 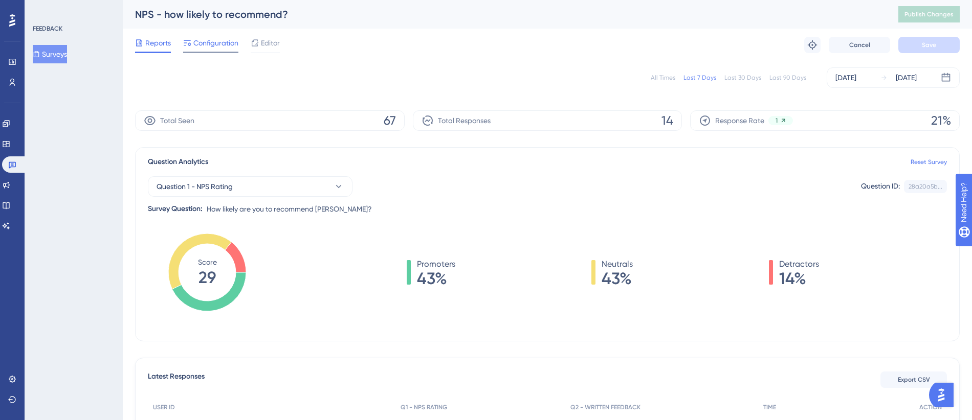 I want to click on button: Surveys, so click(x=50, y=54).